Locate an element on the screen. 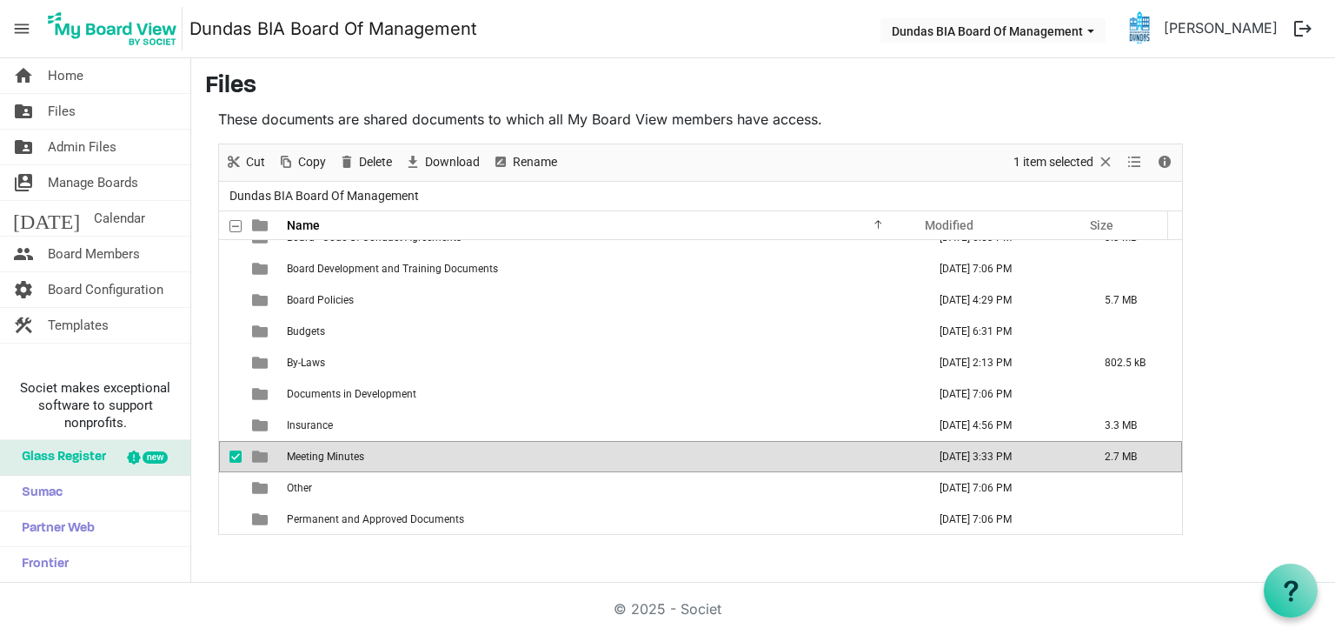 This screenshot has height=635, width=1335. span: Templates is located at coordinates (78, 325).